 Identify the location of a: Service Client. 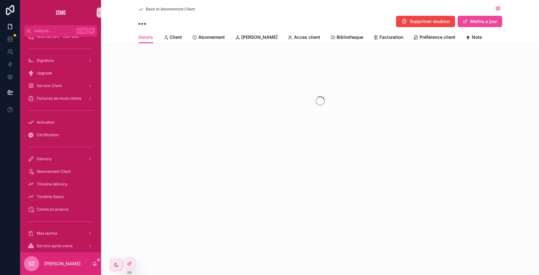
(61, 86).